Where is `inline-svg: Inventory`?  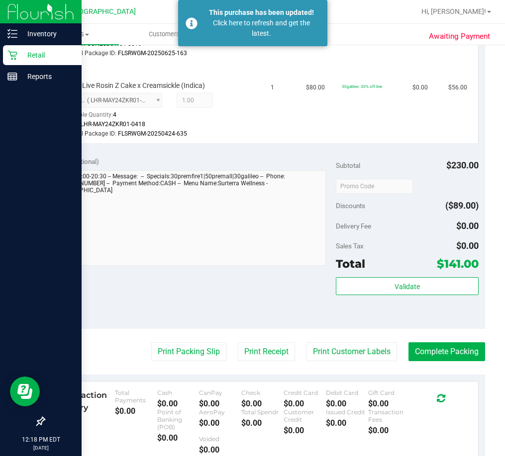
inline-svg: Inventory is located at coordinates (12, 34).